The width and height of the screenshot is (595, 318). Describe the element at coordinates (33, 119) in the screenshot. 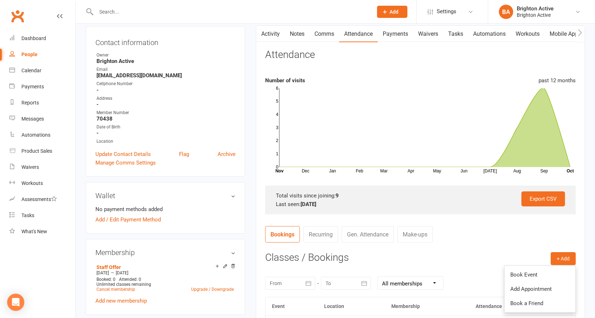

I see `div: Messages` at that location.